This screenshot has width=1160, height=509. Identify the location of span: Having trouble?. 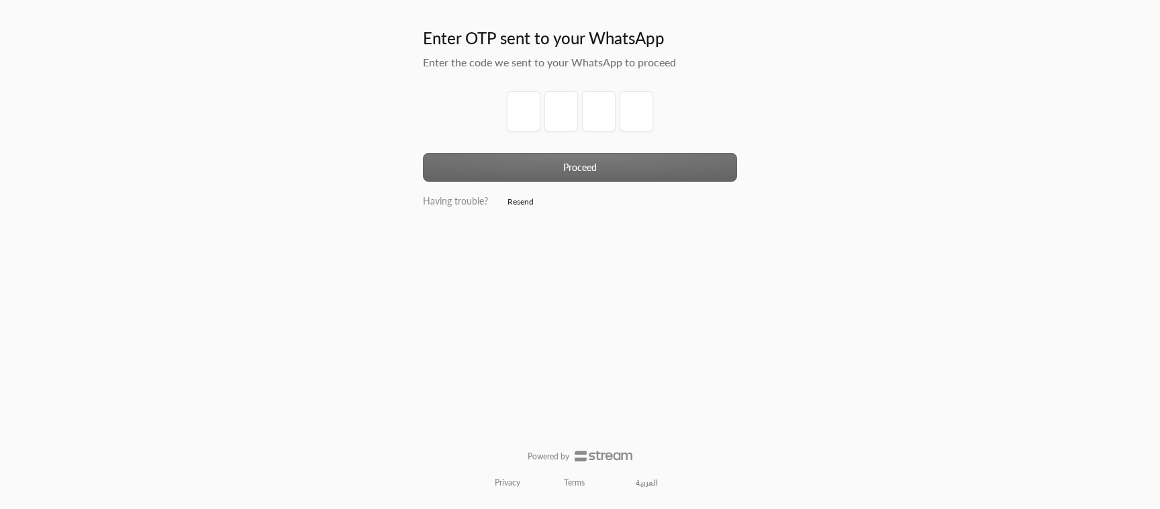
(455, 201).